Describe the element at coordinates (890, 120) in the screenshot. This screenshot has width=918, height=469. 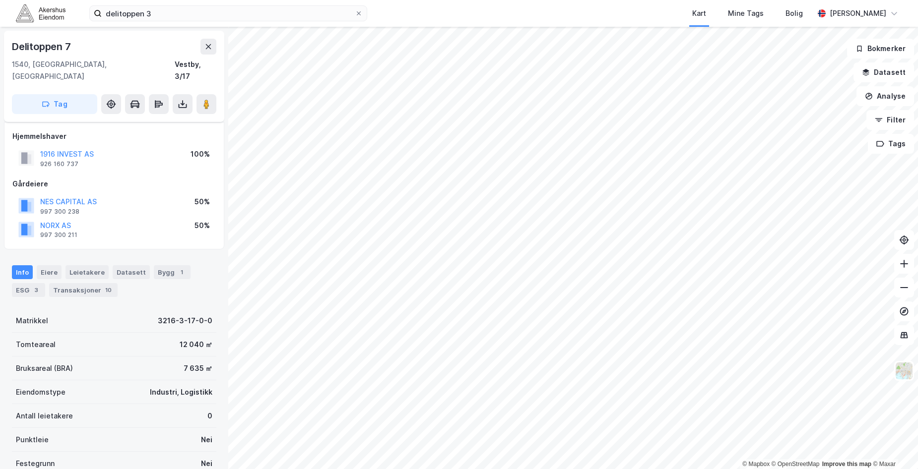
I see `button: Filter` at that location.